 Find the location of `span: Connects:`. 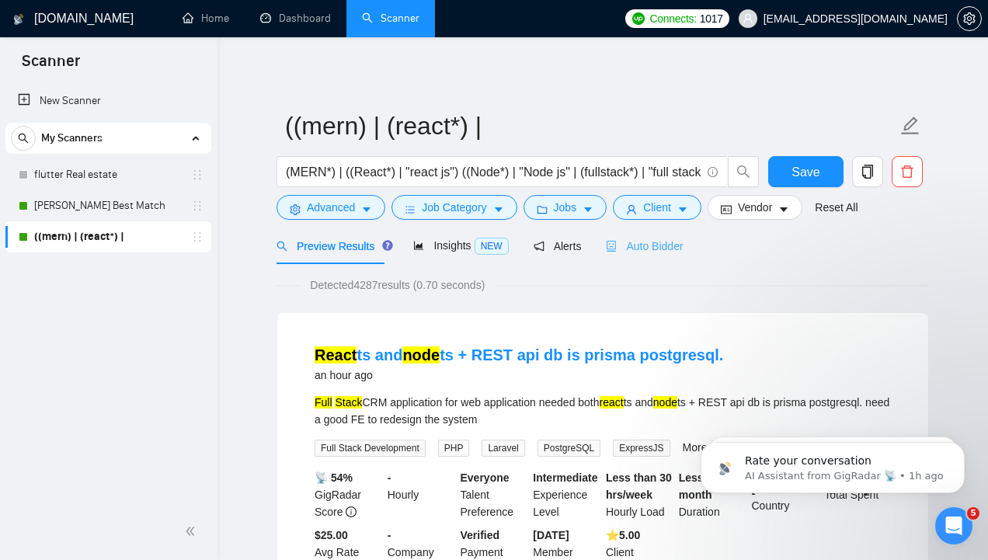

span: Connects: is located at coordinates (673, 19).